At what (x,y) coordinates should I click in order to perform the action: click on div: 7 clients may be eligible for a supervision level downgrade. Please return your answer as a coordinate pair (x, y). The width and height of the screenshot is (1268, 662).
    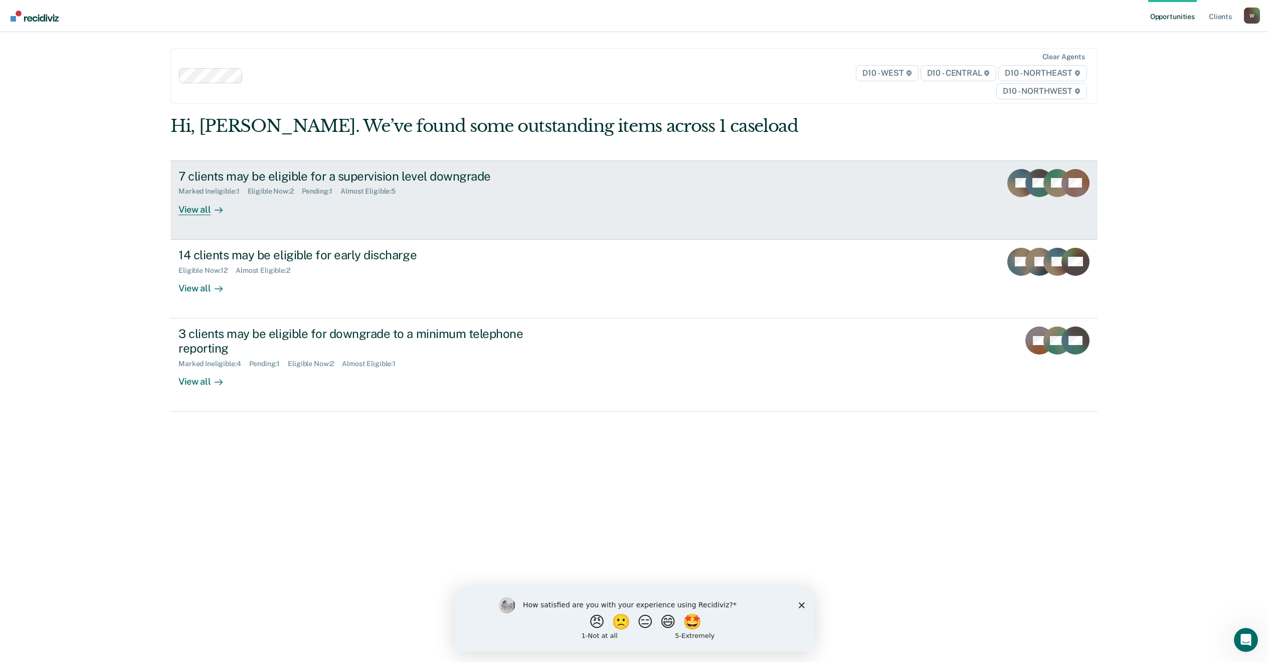
    Looking at the image, I should click on (354, 176).